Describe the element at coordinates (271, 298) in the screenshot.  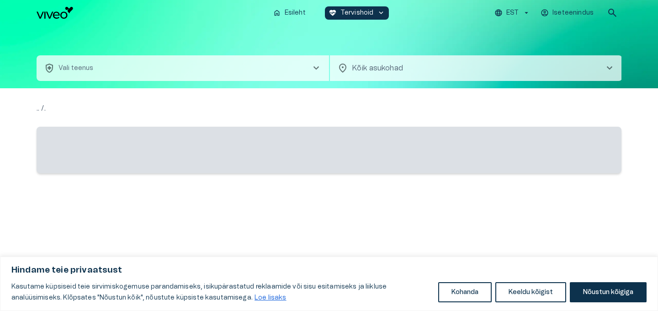
I see `a: Loe lisaks` at that location.